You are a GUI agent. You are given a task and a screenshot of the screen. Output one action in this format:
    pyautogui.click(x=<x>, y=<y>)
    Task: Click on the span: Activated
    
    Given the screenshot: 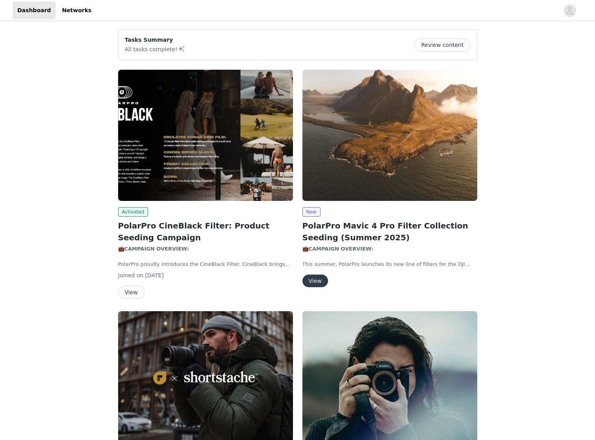 What is the action you would take?
    pyautogui.click(x=133, y=212)
    